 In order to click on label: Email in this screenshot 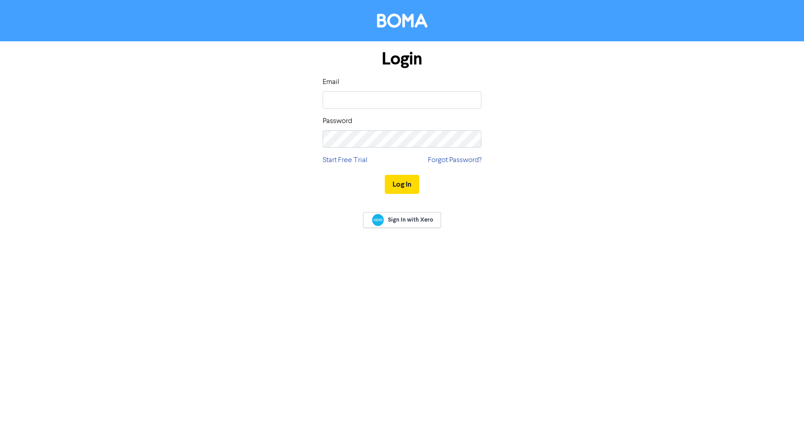, I will do `click(331, 82)`.